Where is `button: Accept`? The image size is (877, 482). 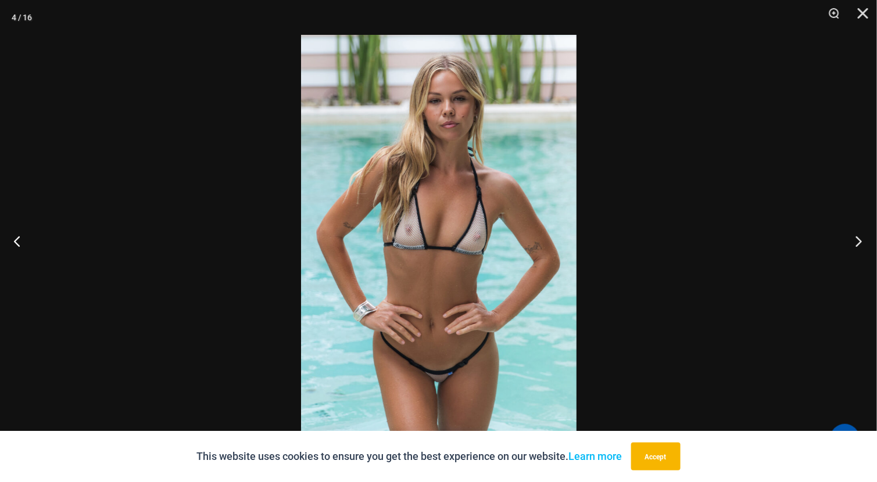
button: Accept is located at coordinates (656, 457).